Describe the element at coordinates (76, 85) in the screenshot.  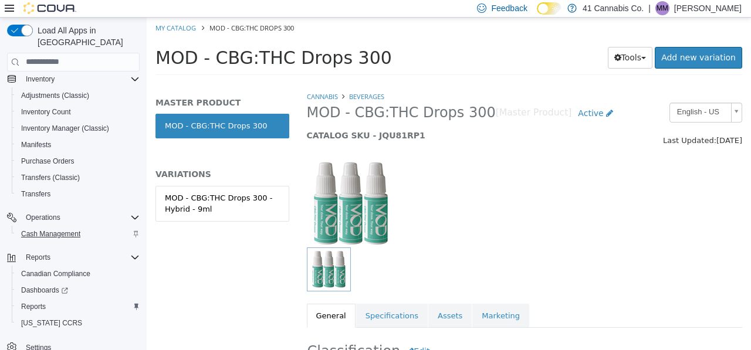
I see `h5: MASTER PRODUCT` at that location.